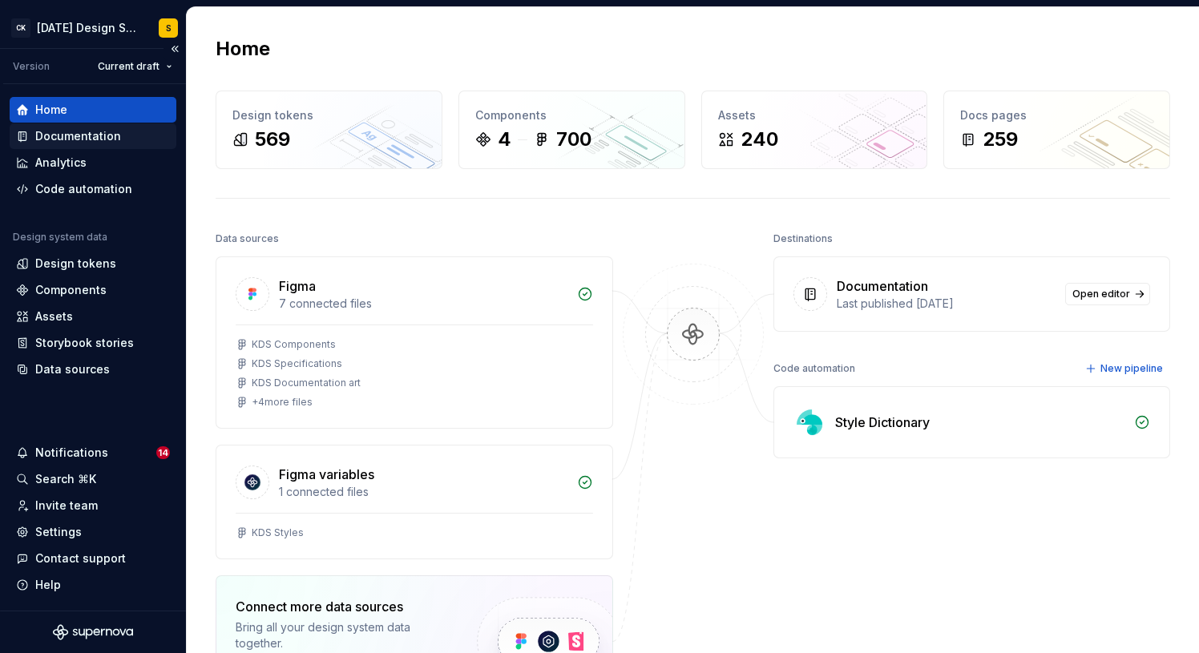  What do you see at coordinates (1125, 369) in the screenshot?
I see `button: New pipeline` at bounding box center [1125, 369].